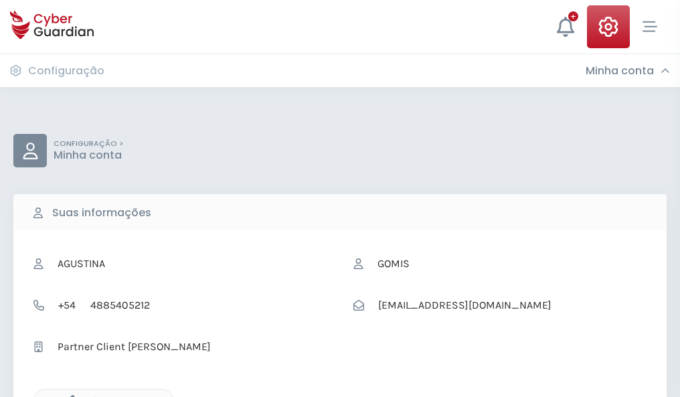 The height and width of the screenshot is (397, 680). Describe the element at coordinates (628, 71) in the screenshot. I see `div: Minha conta` at that location.